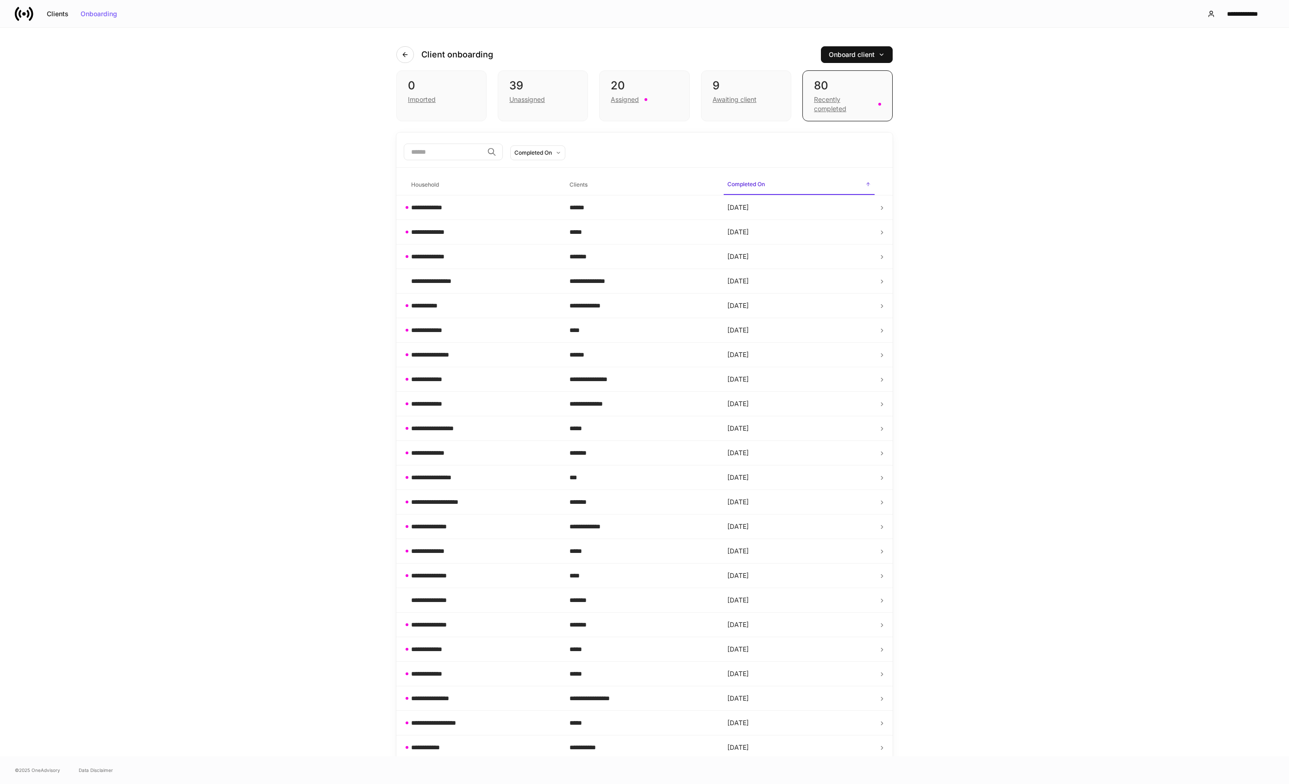  Describe the element at coordinates (422, 100) in the screenshot. I see `div: Imported` at that location.